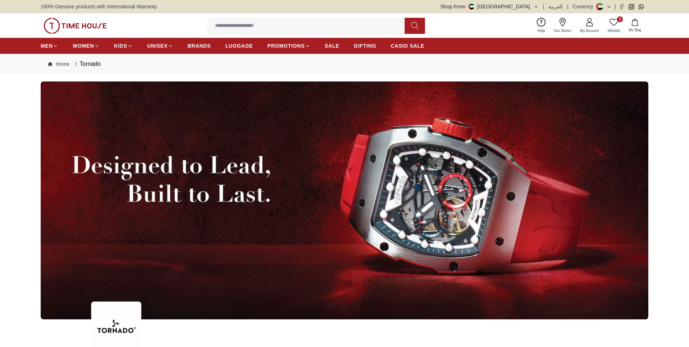 The image size is (689, 347). Describe the element at coordinates (542, 25) in the screenshot. I see `a: Help` at that location.